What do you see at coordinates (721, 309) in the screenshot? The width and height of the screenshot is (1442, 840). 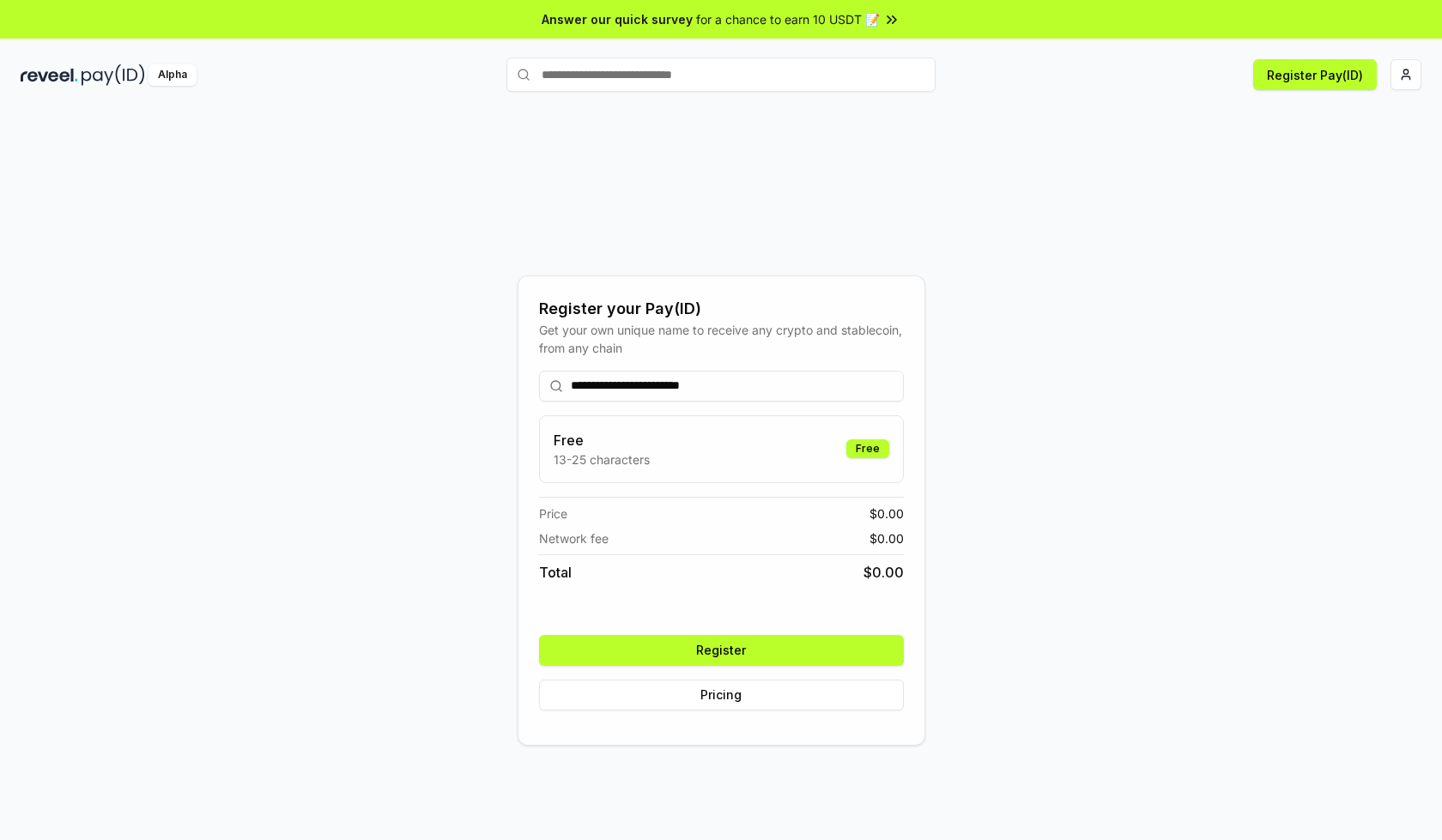 I see `div: Register your Pay(ID)` at bounding box center [721, 309].